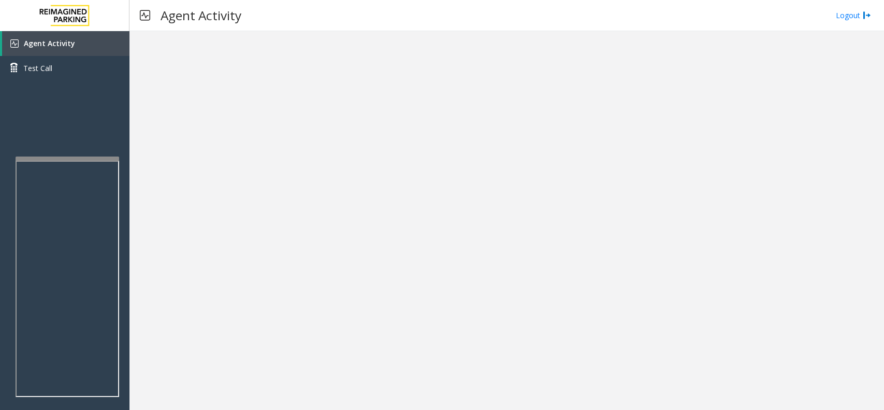  Describe the element at coordinates (854, 15) in the screenshot. I see `a: Logout` at that location.